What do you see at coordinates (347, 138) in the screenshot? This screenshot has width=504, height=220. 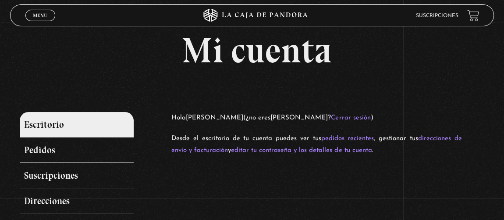 I see `a: pedidos recientes` at bounding box center [347, 138].